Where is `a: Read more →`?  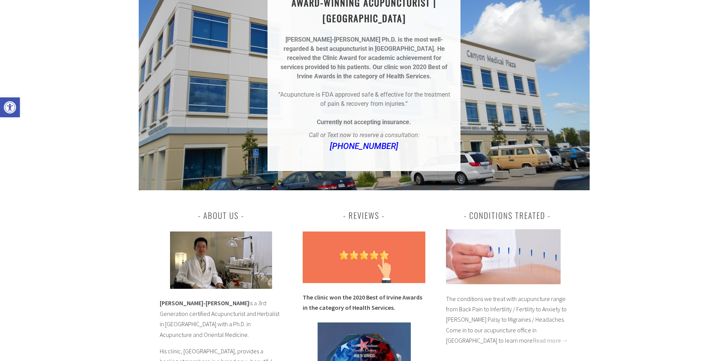 a: Read more → is located at coordinates (550, 340).